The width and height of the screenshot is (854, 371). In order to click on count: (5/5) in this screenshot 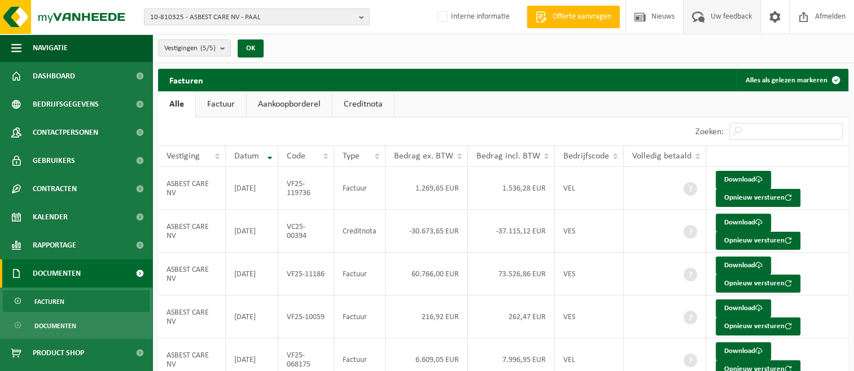, I will do `click(208, 48)`.